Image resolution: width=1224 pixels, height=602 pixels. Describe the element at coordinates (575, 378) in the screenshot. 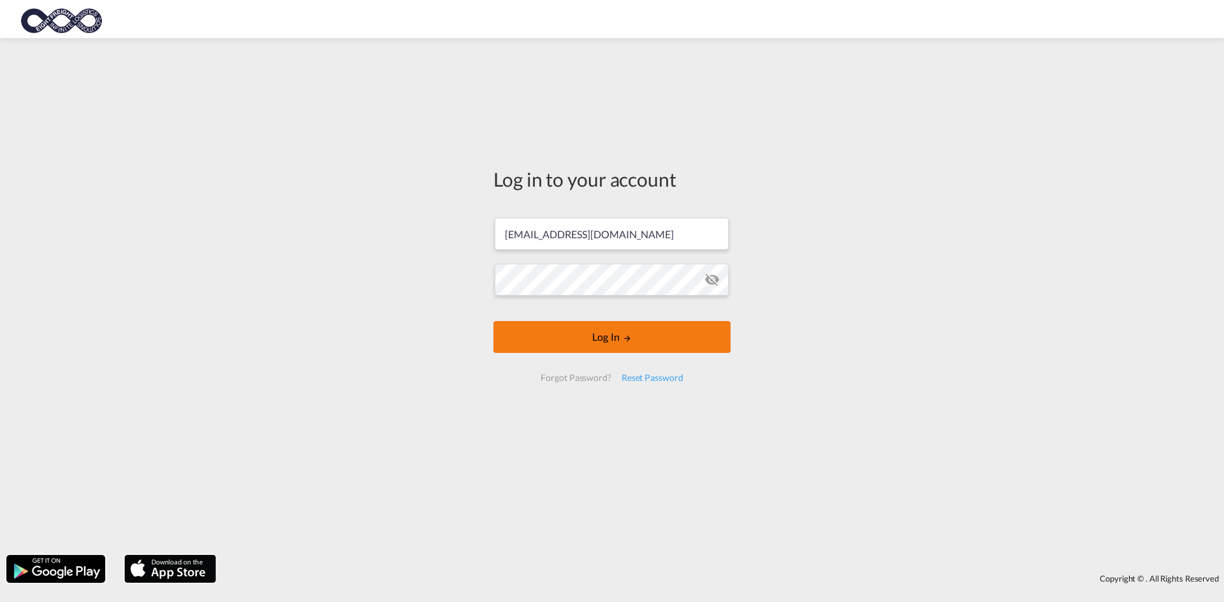

I see `div: Forgot Password?` at that location.